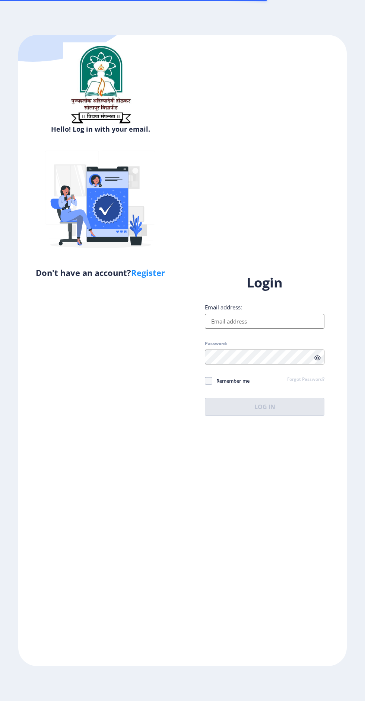  Describe the element at coordinates (264, 407) in the screenshot. I see `button: Log In` at that location.